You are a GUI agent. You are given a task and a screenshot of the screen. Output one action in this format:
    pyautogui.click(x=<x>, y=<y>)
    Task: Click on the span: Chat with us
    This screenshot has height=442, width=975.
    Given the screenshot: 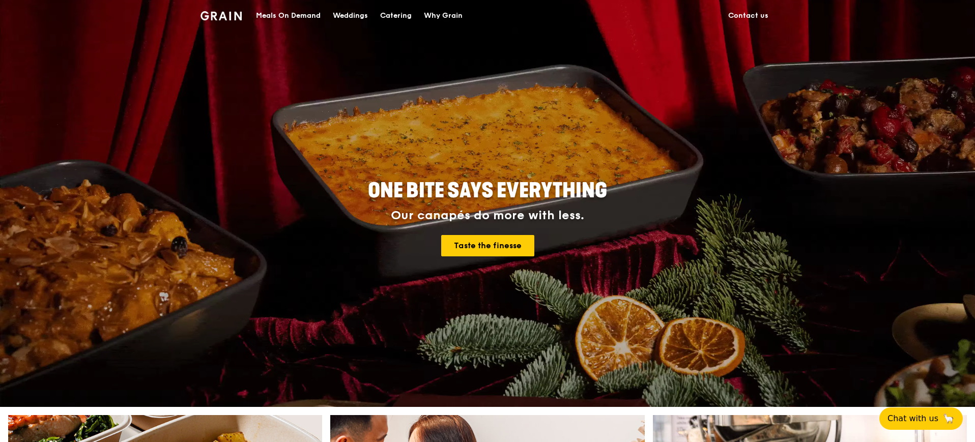 What is the action you would take?
    pyautogui.click(x=913, y=419)
    